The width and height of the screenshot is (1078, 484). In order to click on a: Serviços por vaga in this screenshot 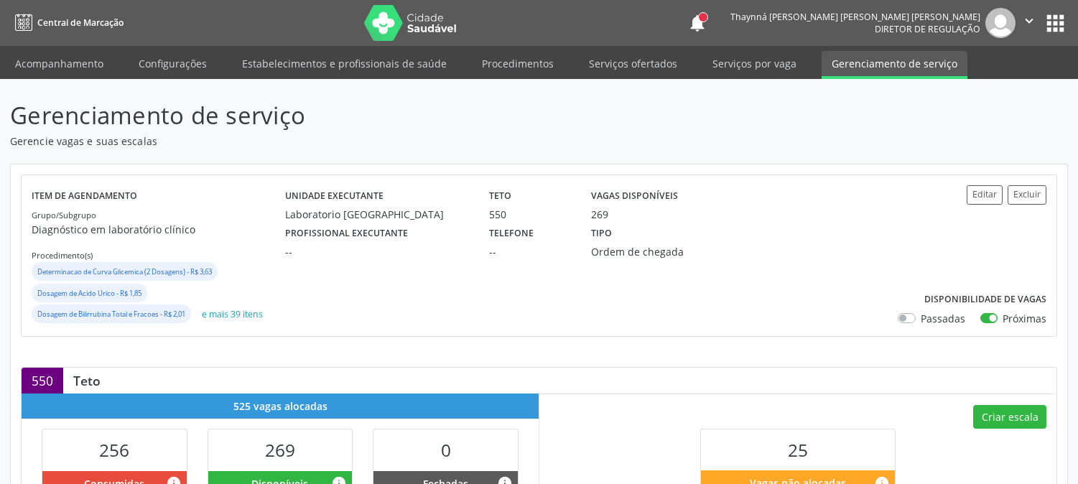, I will do `click(754, 63)`.